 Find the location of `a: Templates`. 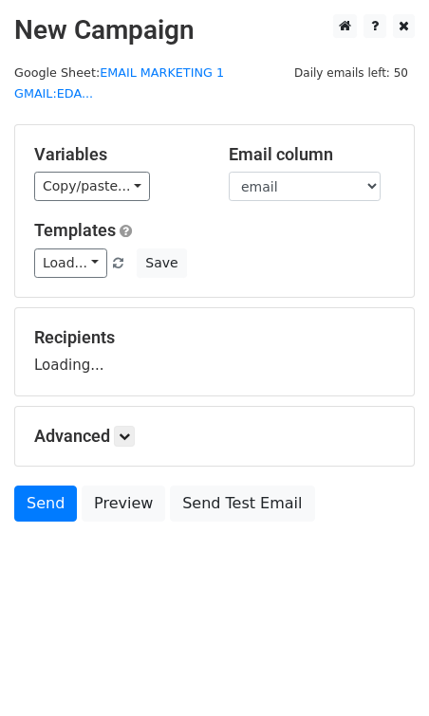

a: Templates is located at coordinates (75, 230).